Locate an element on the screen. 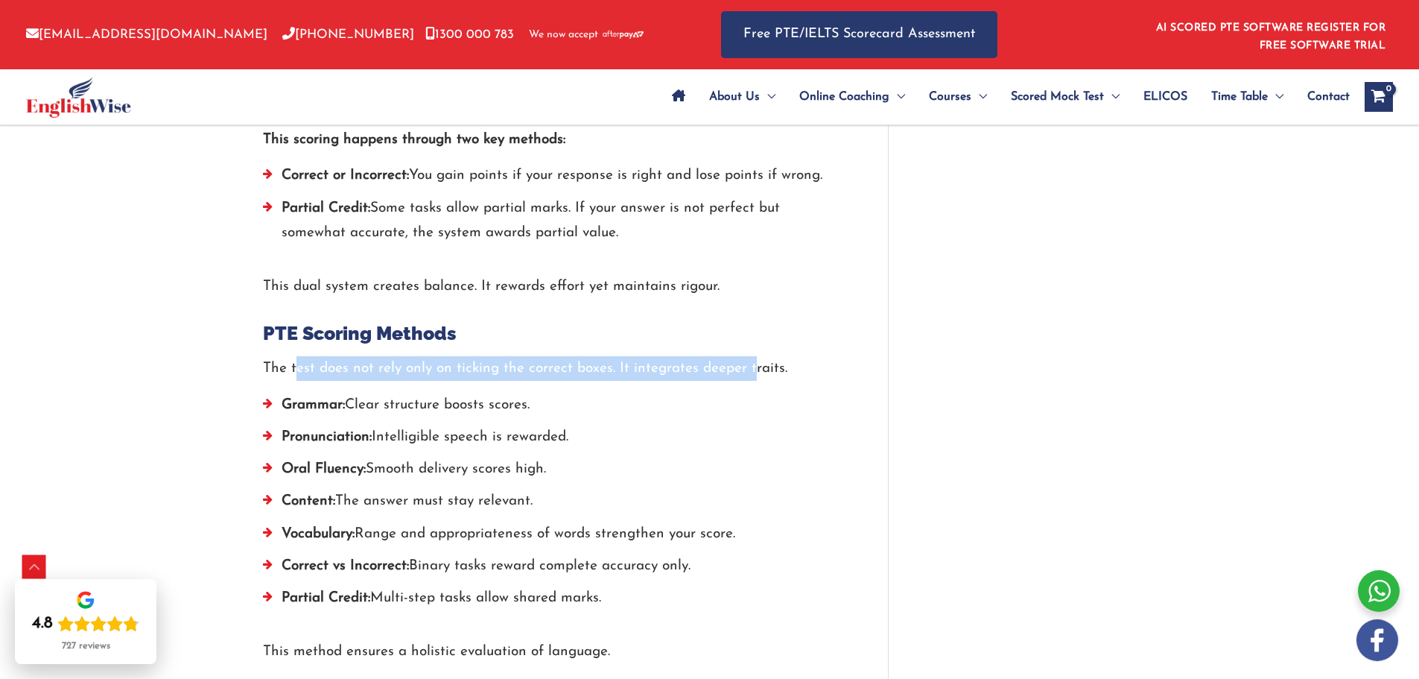  span: ELICOS is located at coordinates (1165, 97).